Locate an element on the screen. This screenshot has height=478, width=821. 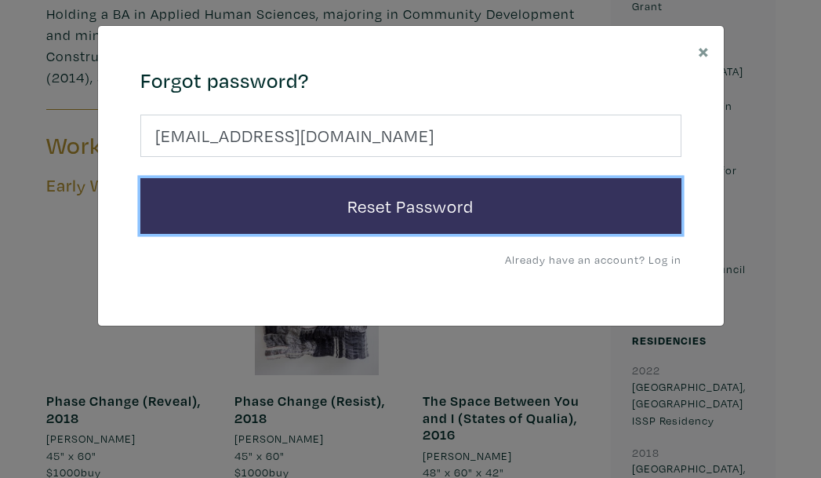
input: Your email is located at coordinates (411, 136).